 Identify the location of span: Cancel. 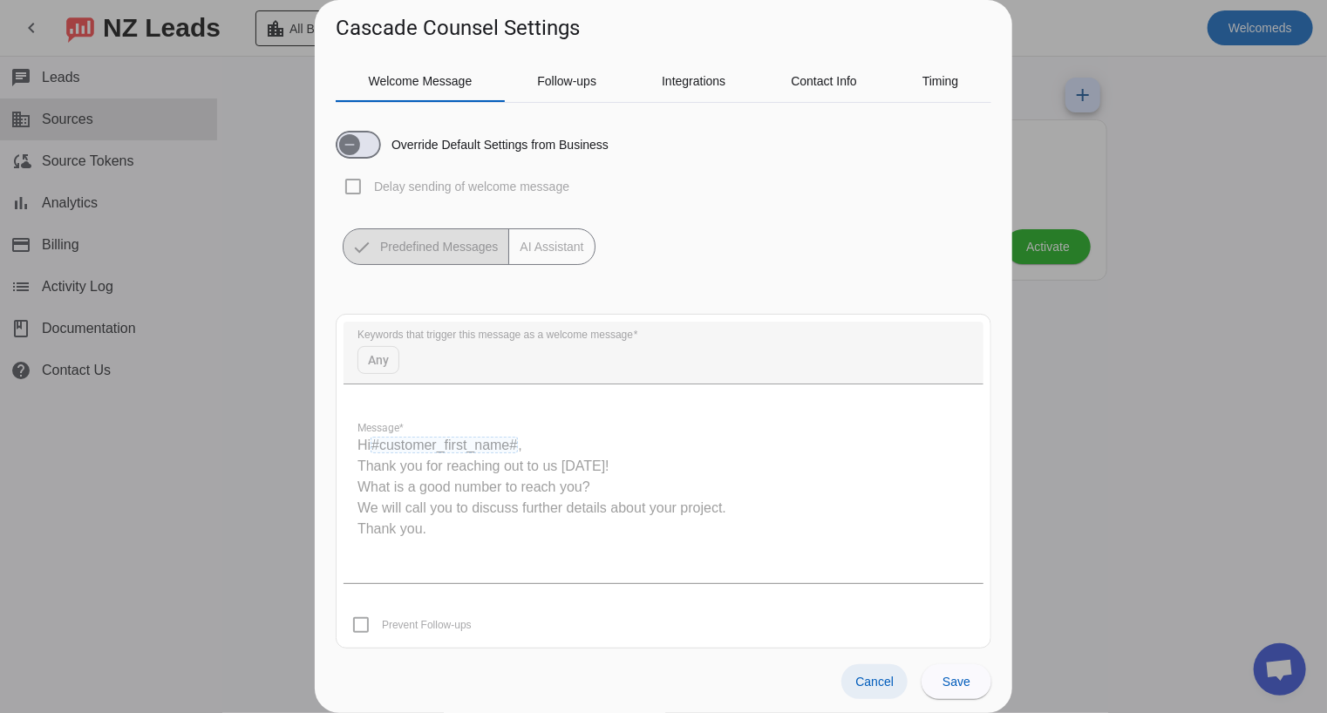
(874, 682).